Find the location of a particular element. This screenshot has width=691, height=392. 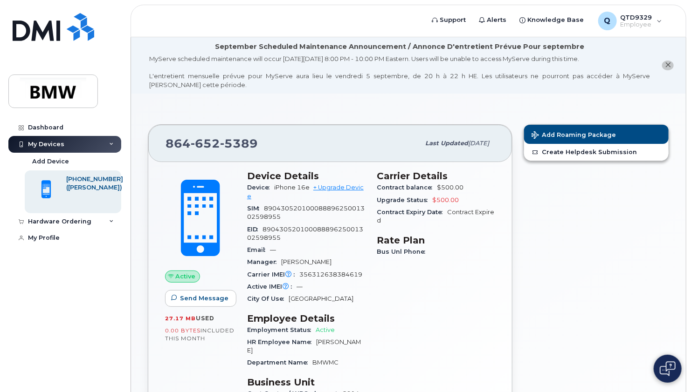

span: 0.00 Bytes is located at coordinates (183, 331).